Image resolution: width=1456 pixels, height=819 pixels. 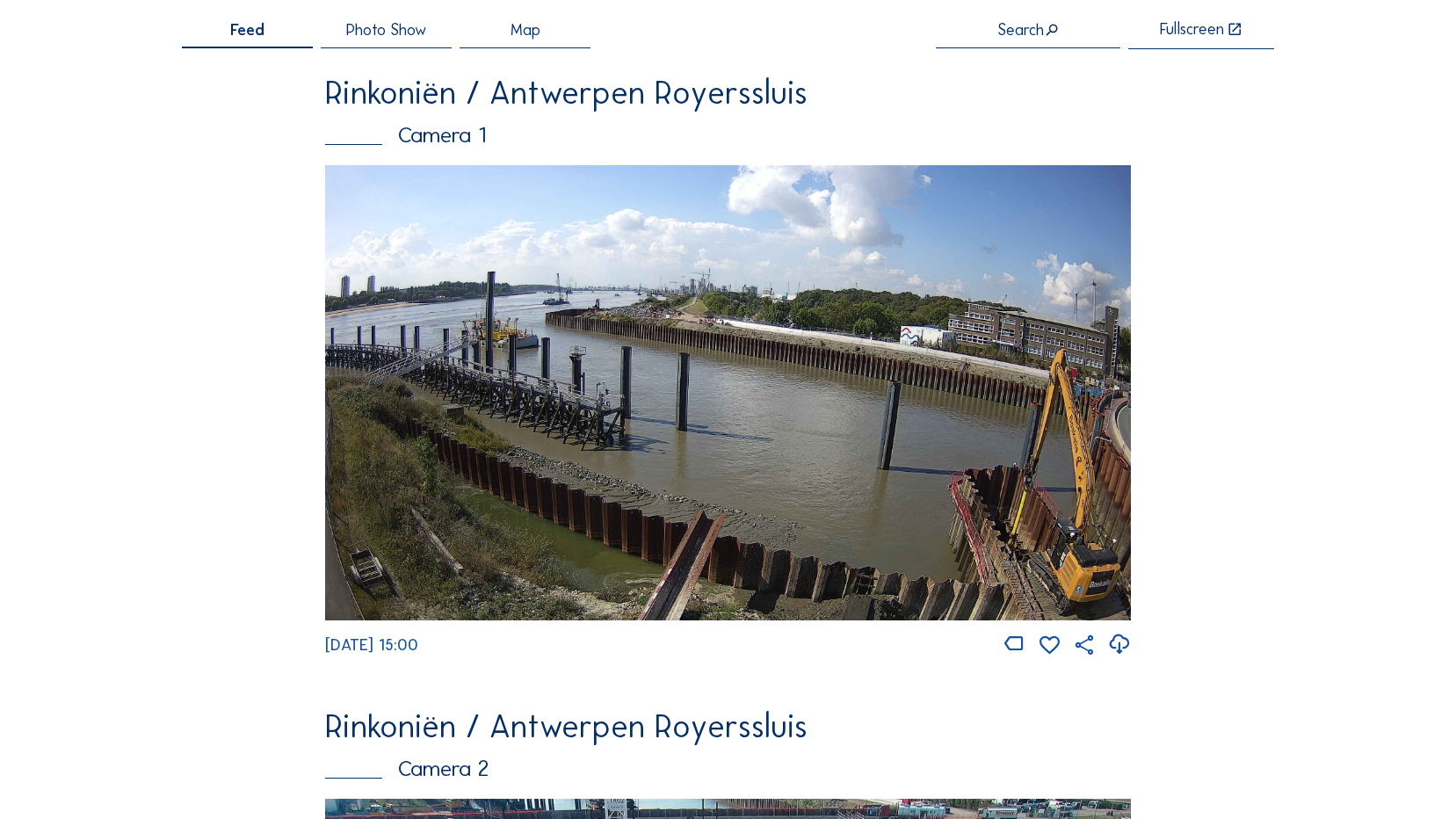 I want to click on span: Photo Show, so click(x=386, y=30).